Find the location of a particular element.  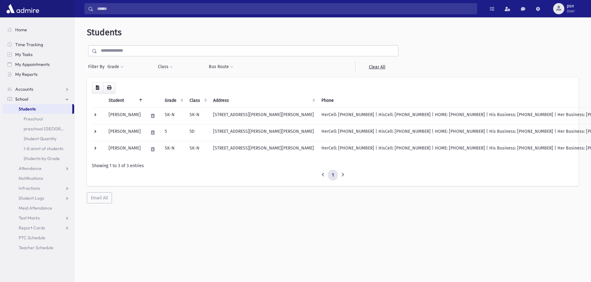

span: Infractions is located at coordinates (29, 189).